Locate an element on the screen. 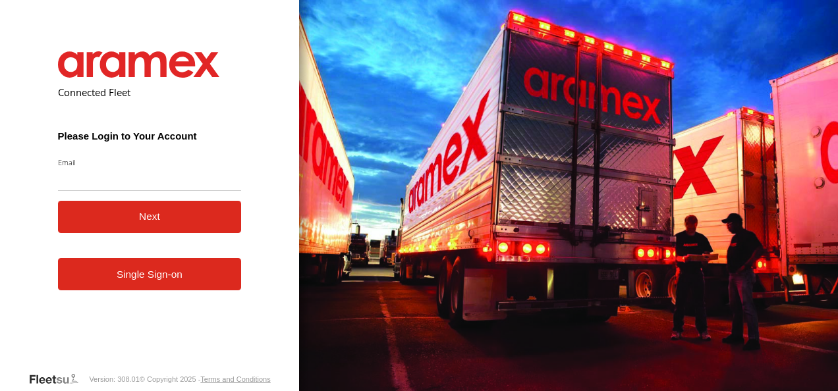  button: Next is located at coordinates (150, 217).